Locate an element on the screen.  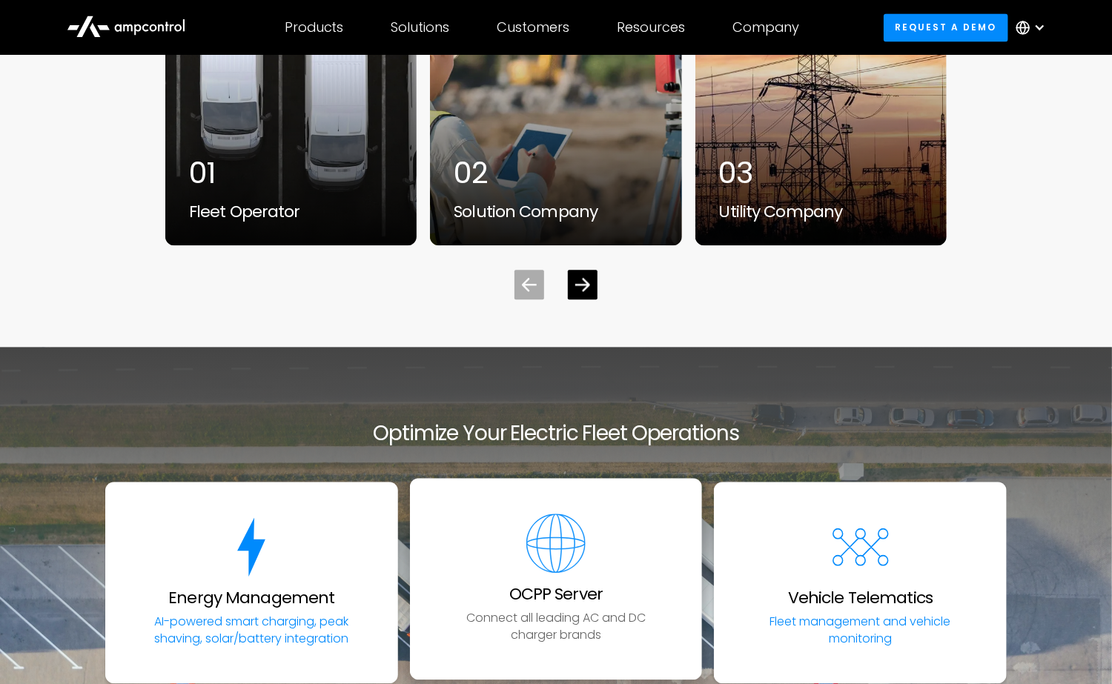
h3: OCPP Server is located at coordinates (556, 594).